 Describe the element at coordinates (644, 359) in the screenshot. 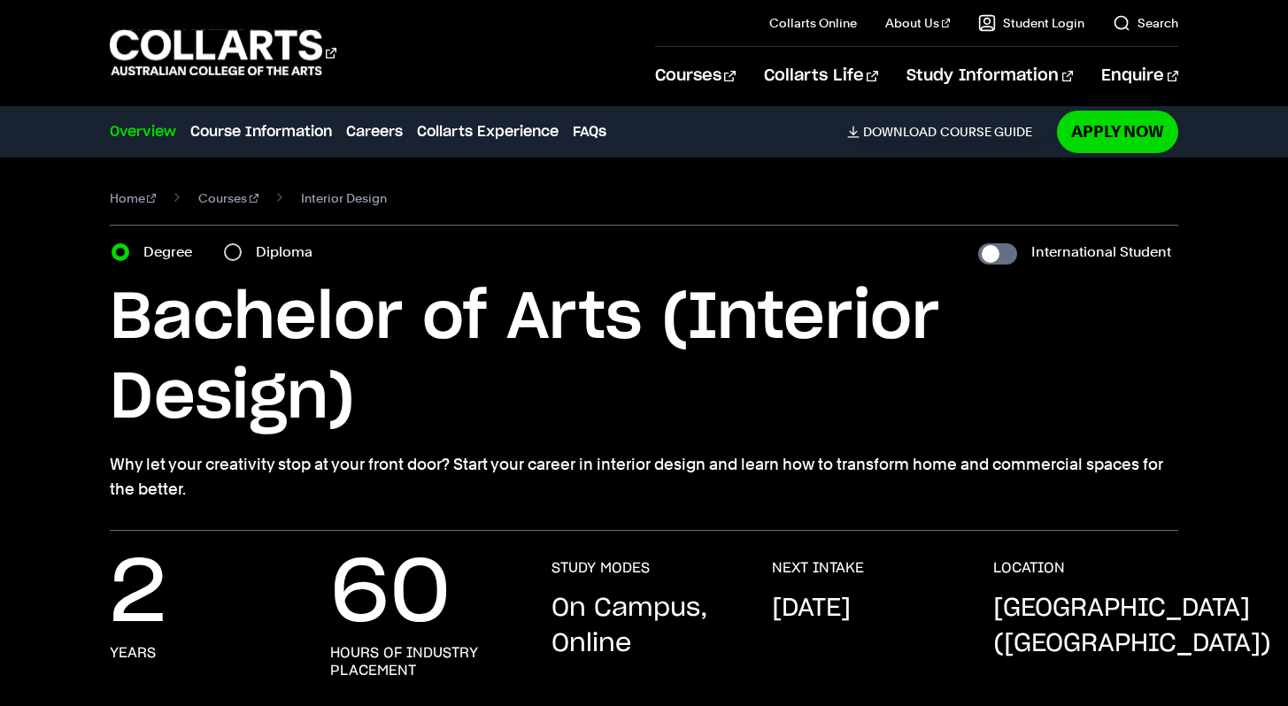

I see `h1: Bachelor of Arts (Interior Design)` at that location.